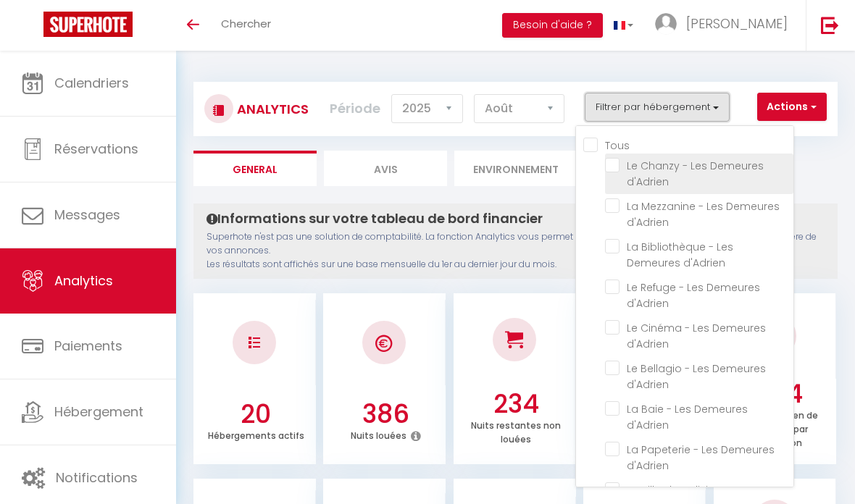 The height and width of the screenshot is (504, 855). What do you see at coordinates (679, 255) in the screenshot?
I see `span: La Bibliothèque - Les Demeures d'Adrien` at bounding box center [679, 255].